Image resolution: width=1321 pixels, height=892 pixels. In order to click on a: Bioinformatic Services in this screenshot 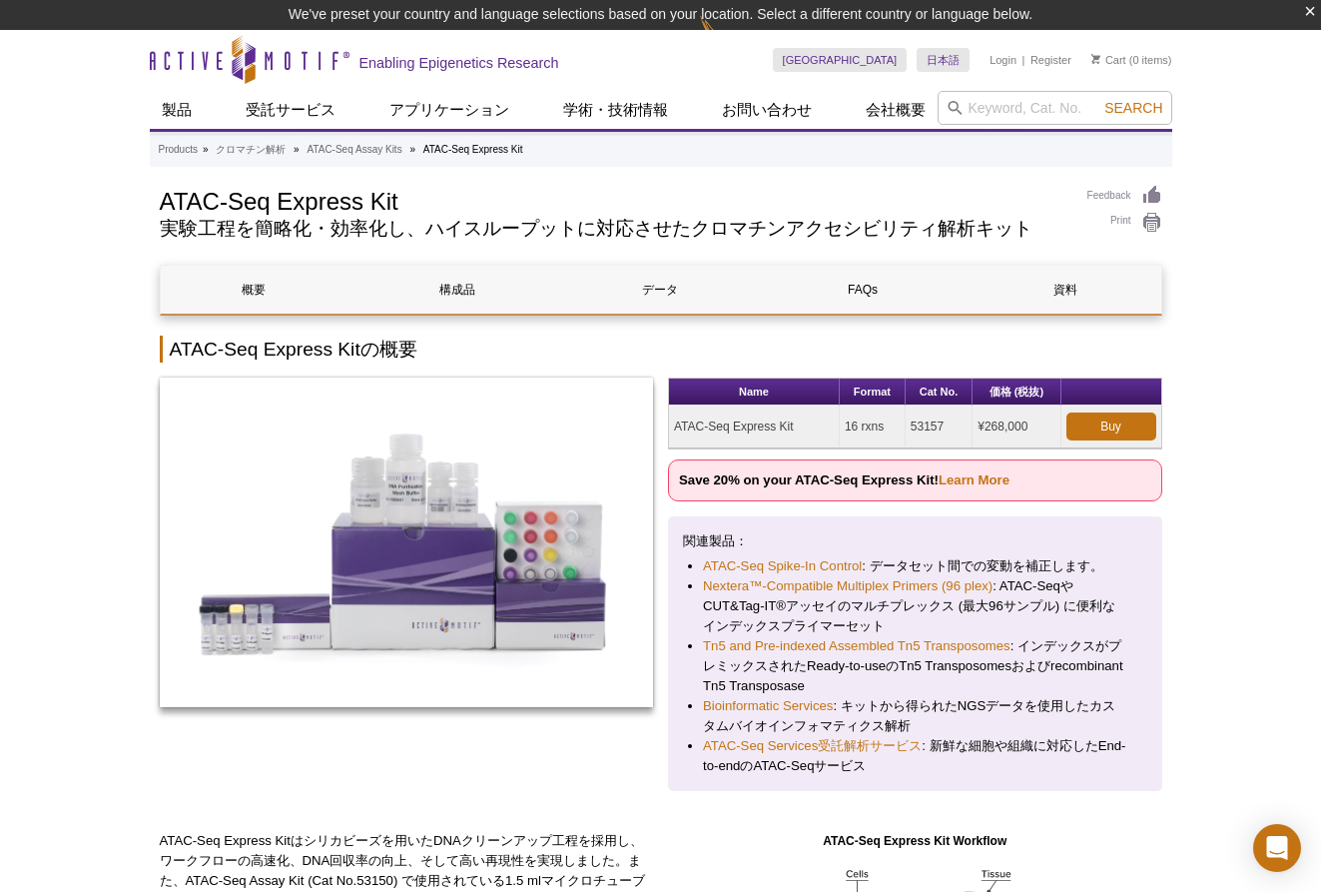, I will do `click(768, 706)`.